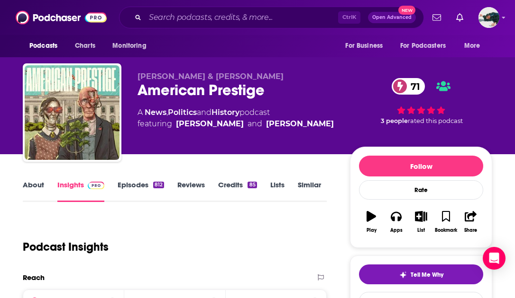 This screenshot has height=298, width=515. I want to click on button: Share, so click(470, 222).